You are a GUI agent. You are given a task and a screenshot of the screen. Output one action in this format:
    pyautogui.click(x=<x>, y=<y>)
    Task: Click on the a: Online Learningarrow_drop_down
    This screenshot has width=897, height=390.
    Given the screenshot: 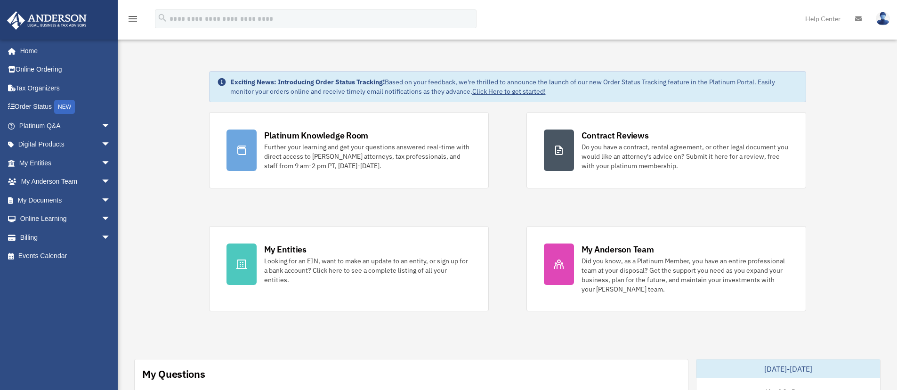 What is the action you would take?
    pyautogui.click(x=65, y=219)
    